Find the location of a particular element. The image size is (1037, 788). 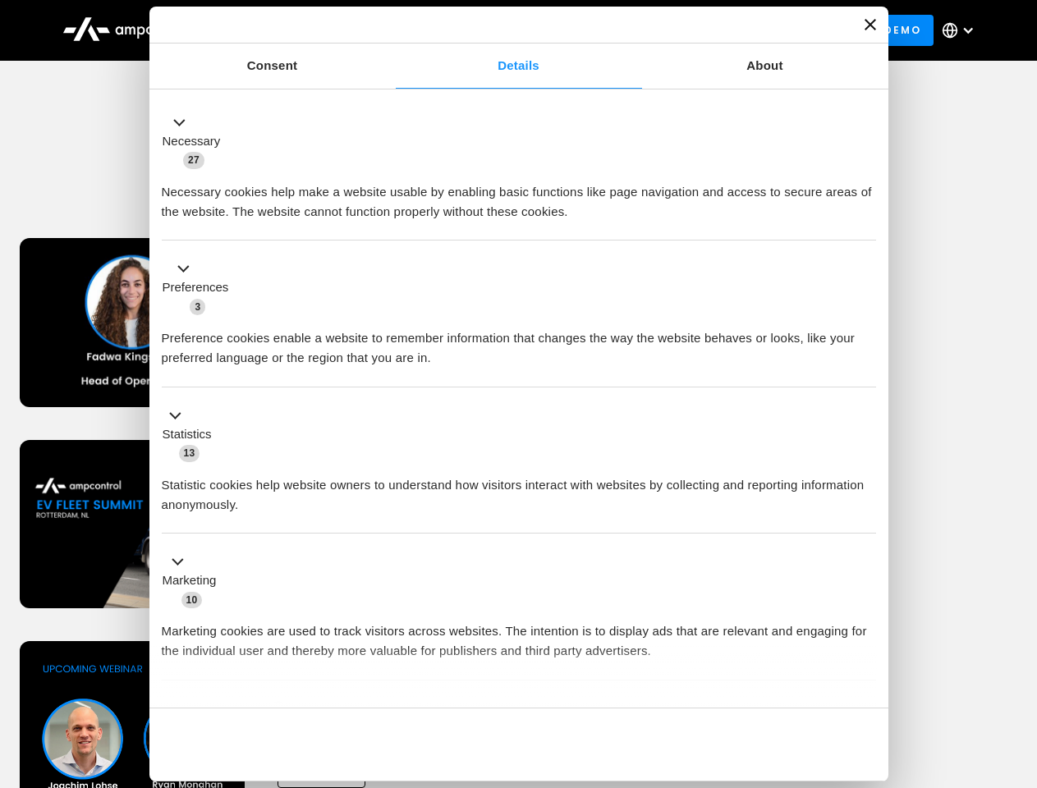

div: Statistic cookies help website owners to understand how visitors interact with websites by collec... is located at coordinates (519, 489).